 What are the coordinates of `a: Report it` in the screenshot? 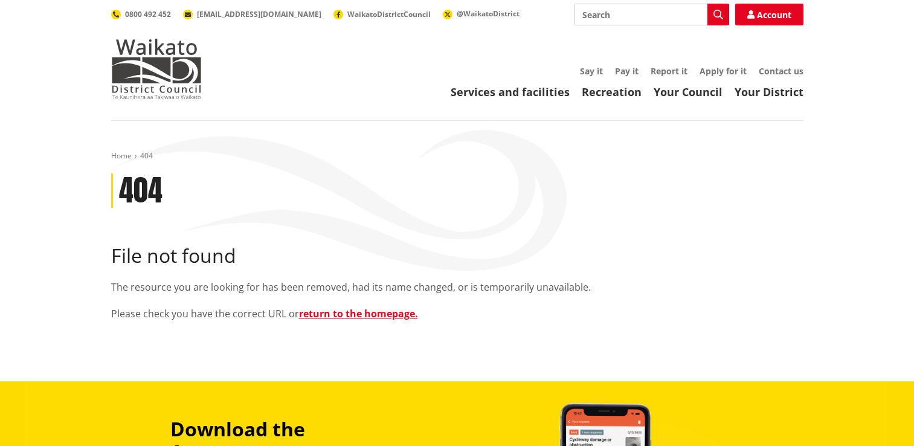 It's located at (669, 71).